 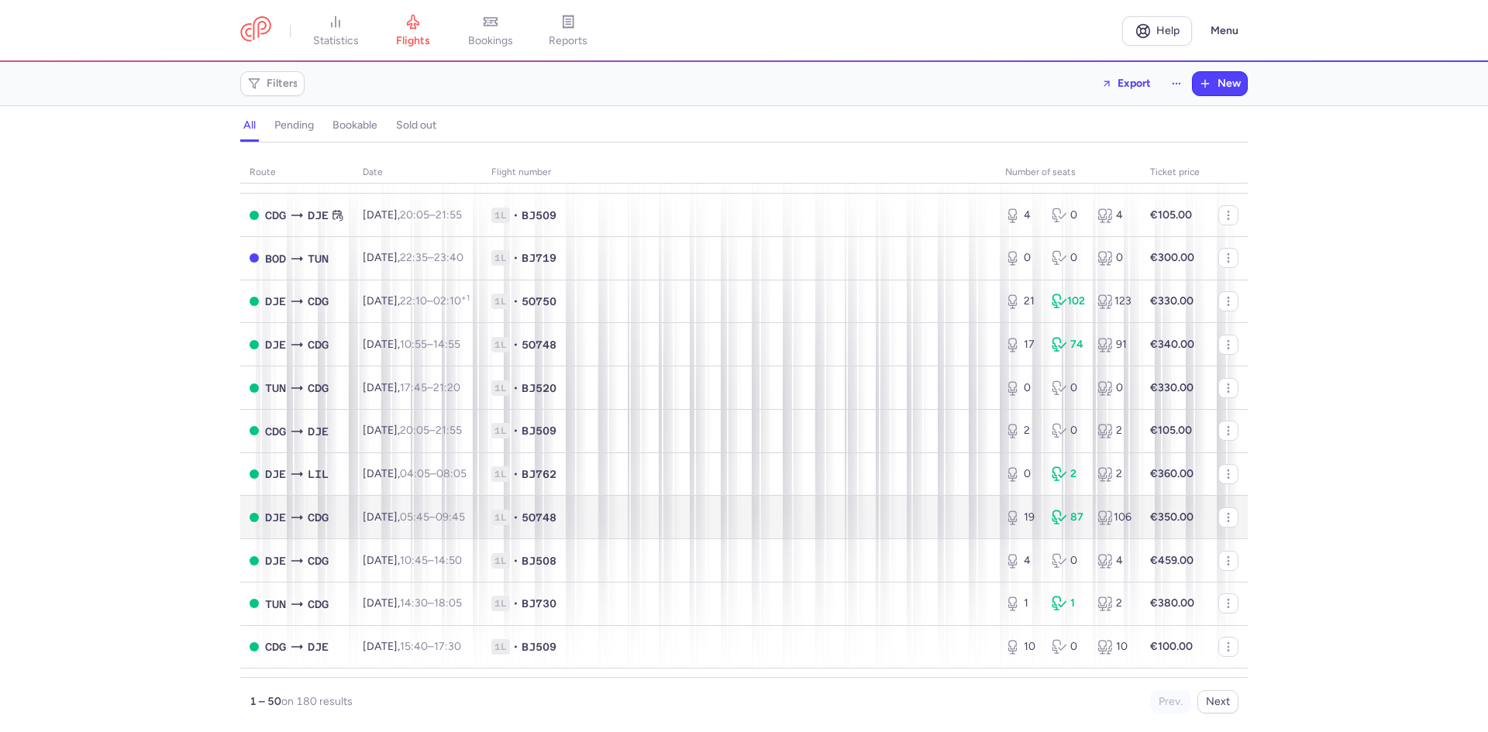 What do you see at coordinates (1134, 83) in the screenshot?
I see `span: Export` at bounding box center [1134, 83].